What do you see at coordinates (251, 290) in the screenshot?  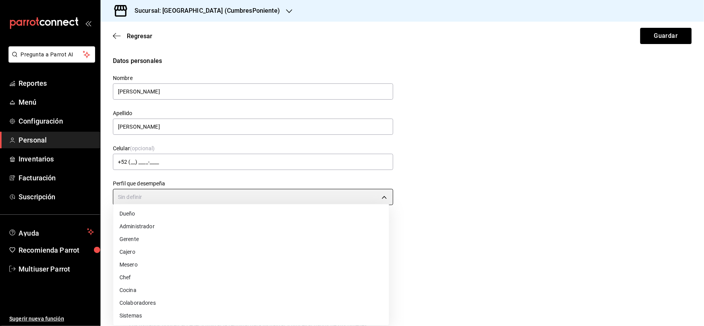 I see `li: Cocina` at bounding box center [251, 290].